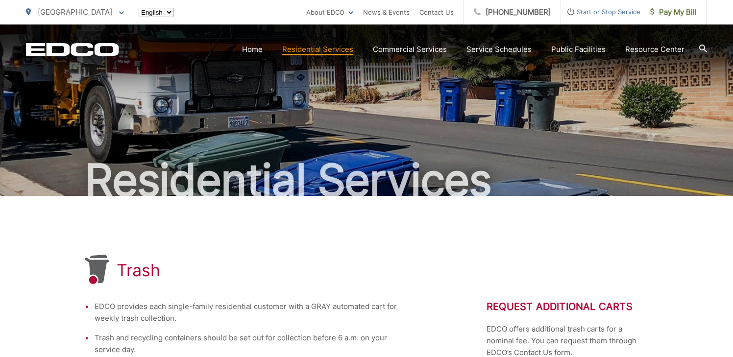 The width and height of the screenshot is (733, 357). I want to click on h2: Residential Services, so click(366, 180).